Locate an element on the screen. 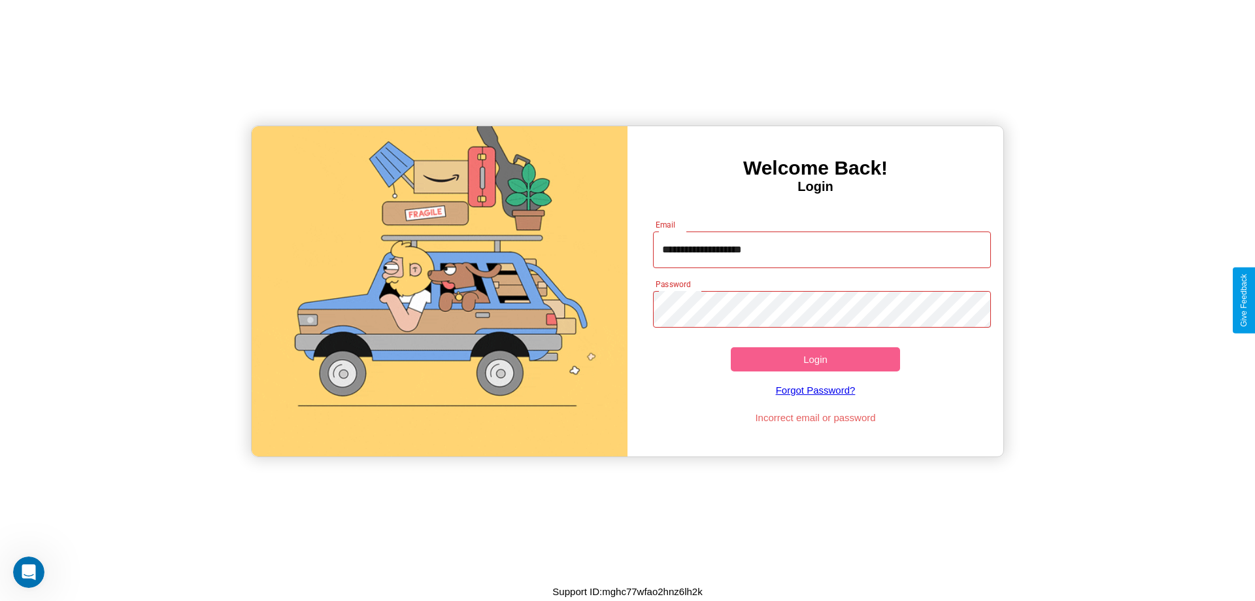  h3: Welcome Back! is located at coordinates (815, 168).